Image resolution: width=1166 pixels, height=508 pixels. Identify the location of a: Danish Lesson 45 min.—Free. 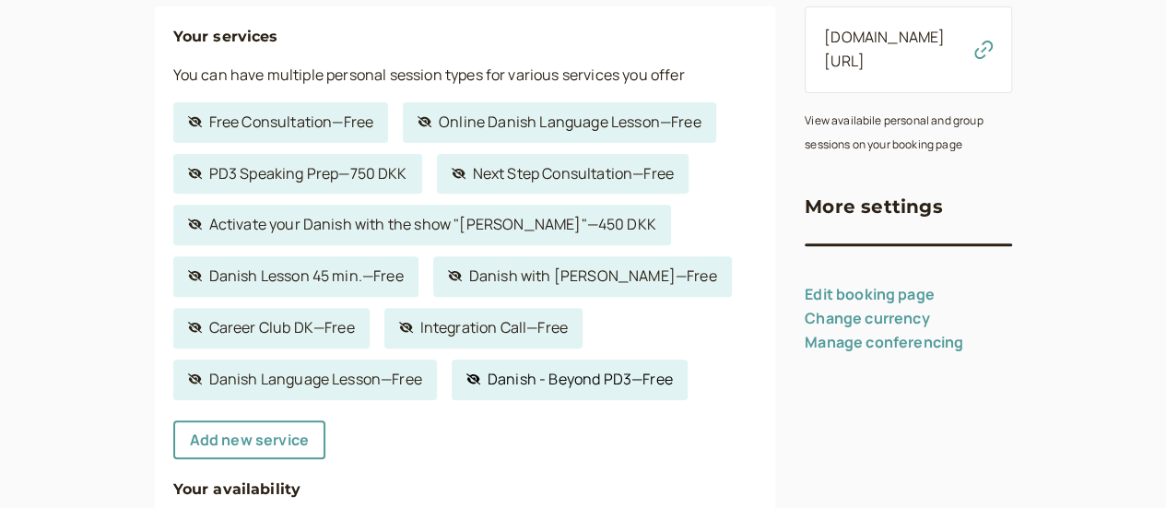
(296, 276).